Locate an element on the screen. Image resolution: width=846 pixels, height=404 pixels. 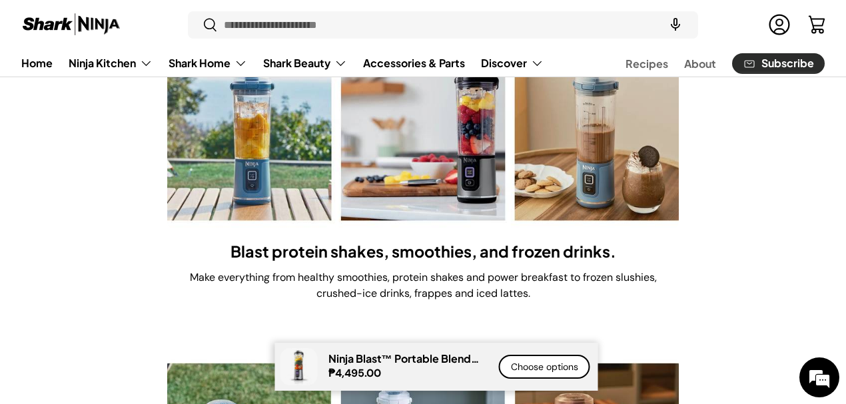
a: Shark Ninja Philippines is located at coordinates (71, 25).